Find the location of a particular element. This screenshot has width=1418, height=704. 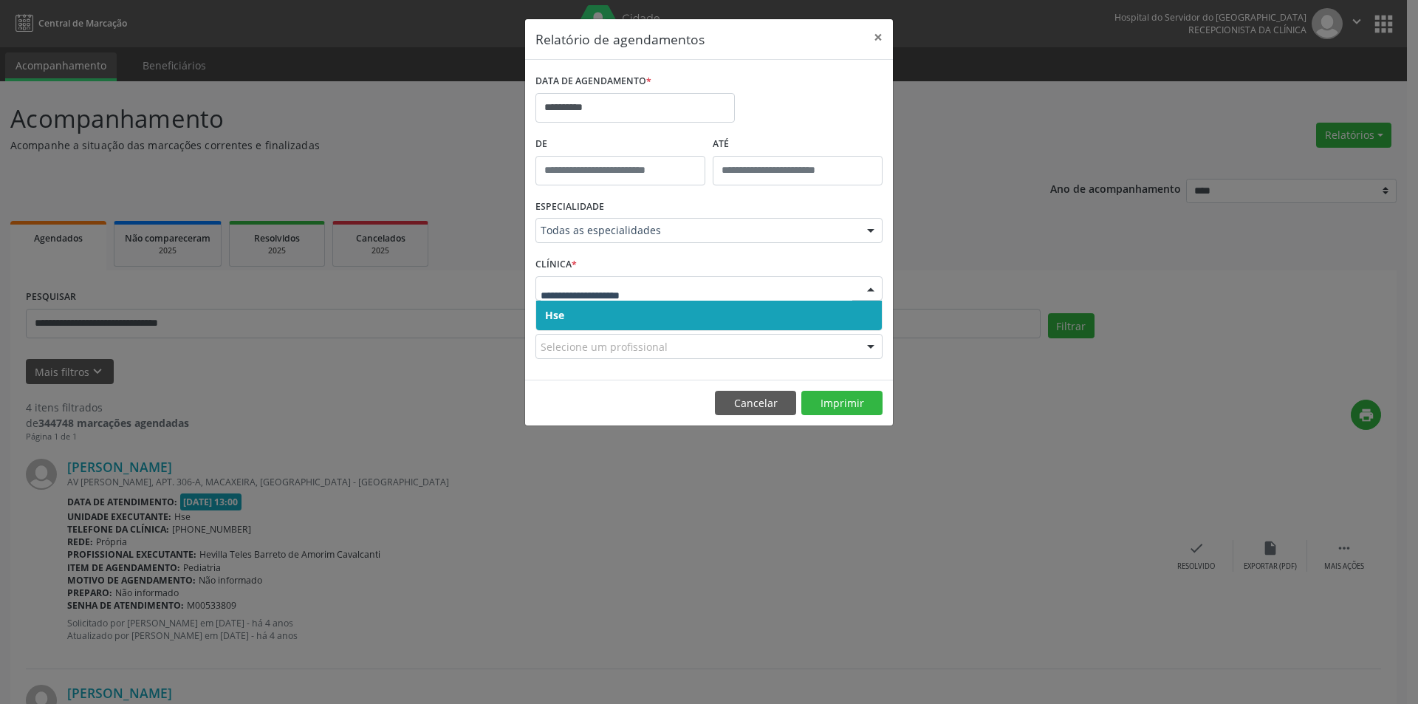

label: DATA DE AGENDAMENTO is located at coordinates (593, 81).